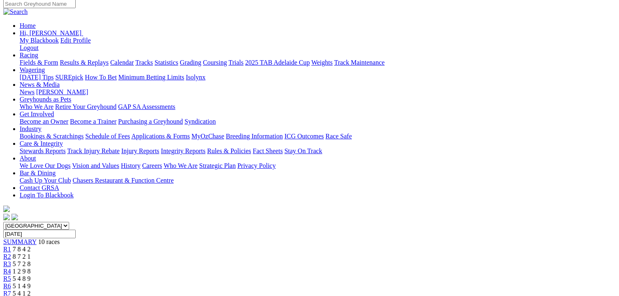  What do you see at coordinates (150, 121) in the screenshot?
I see `a: Purchasing a Greyhound` at bounding box center [150, 121].